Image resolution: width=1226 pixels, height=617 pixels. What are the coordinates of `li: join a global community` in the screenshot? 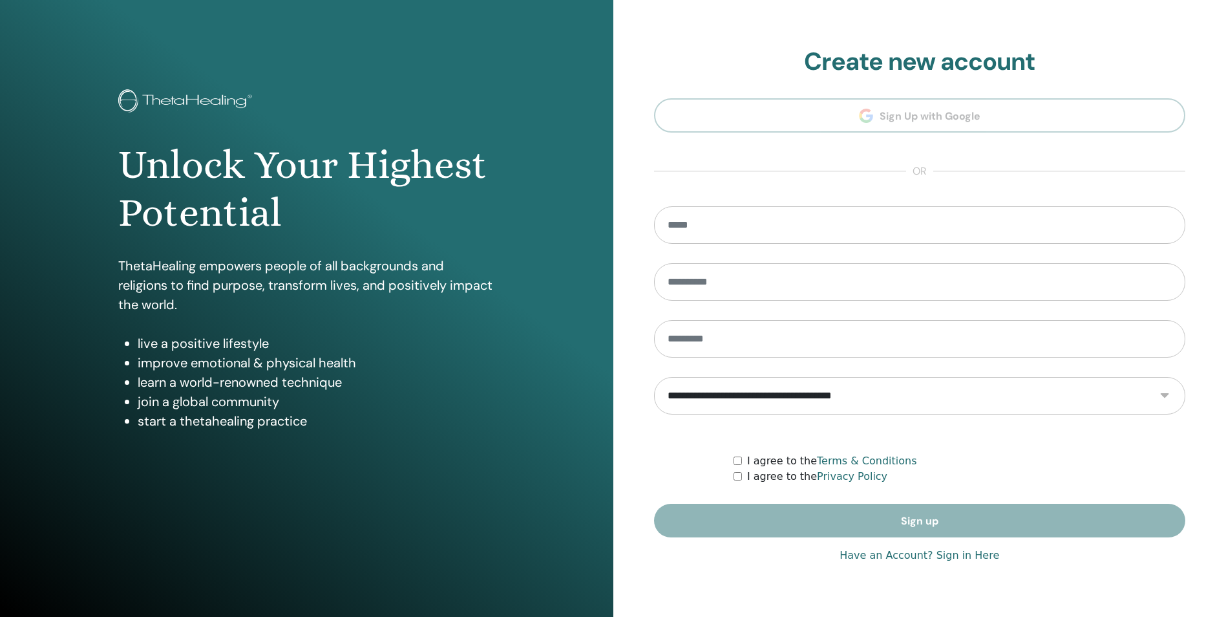 It's located at (316, 401).